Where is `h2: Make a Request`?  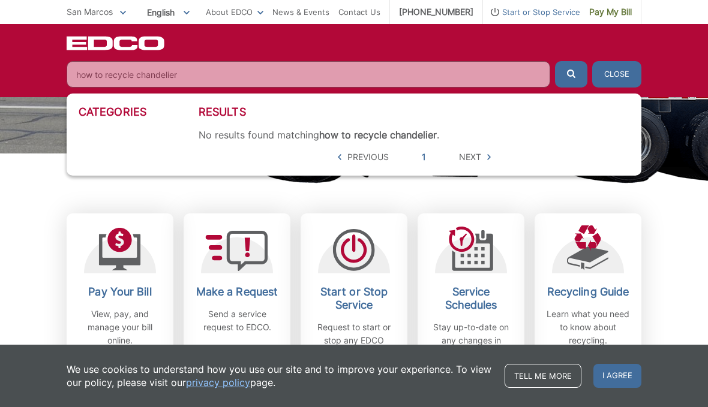 h2: Make a Request is located at coordinates (237, 292).